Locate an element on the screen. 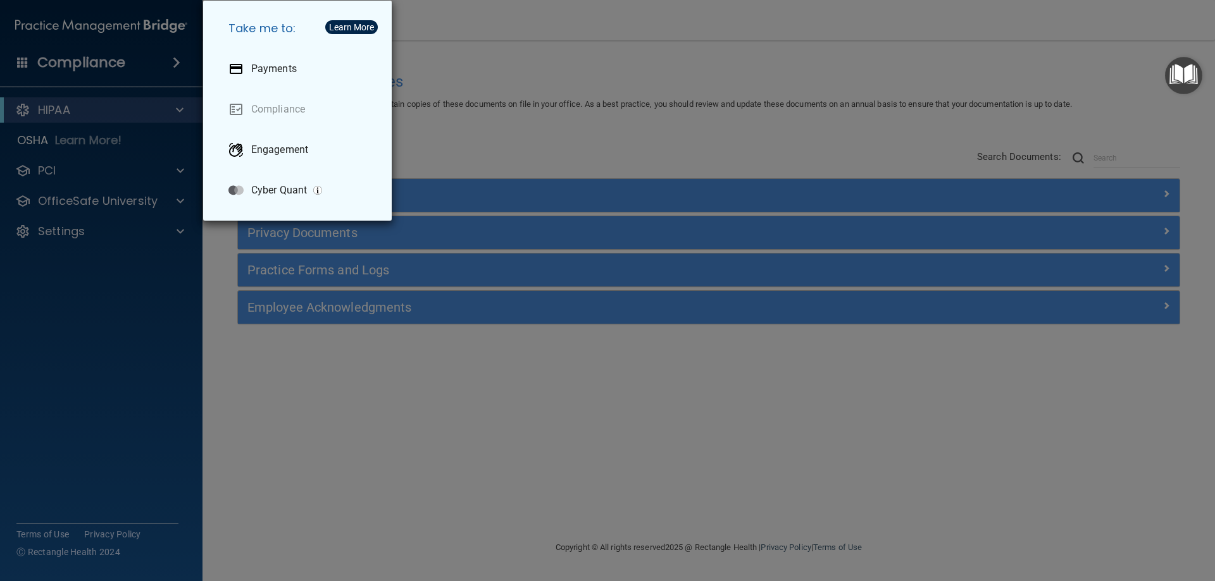 This screenshot has width=1215, height=581. p: Payments is located at coordinates (274, 69).